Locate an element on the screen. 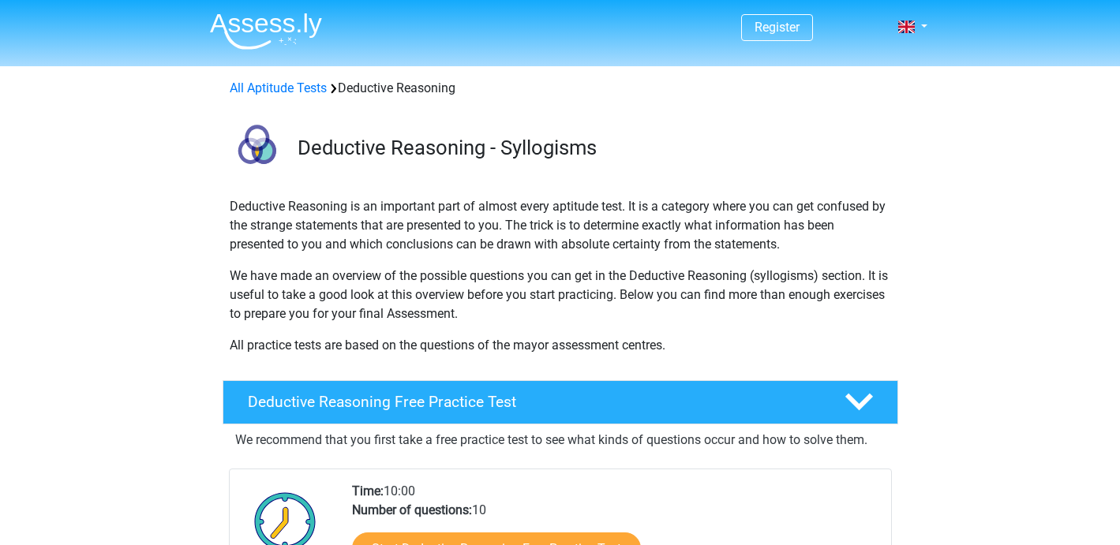  a: Register is located at coordinates (776, 27).